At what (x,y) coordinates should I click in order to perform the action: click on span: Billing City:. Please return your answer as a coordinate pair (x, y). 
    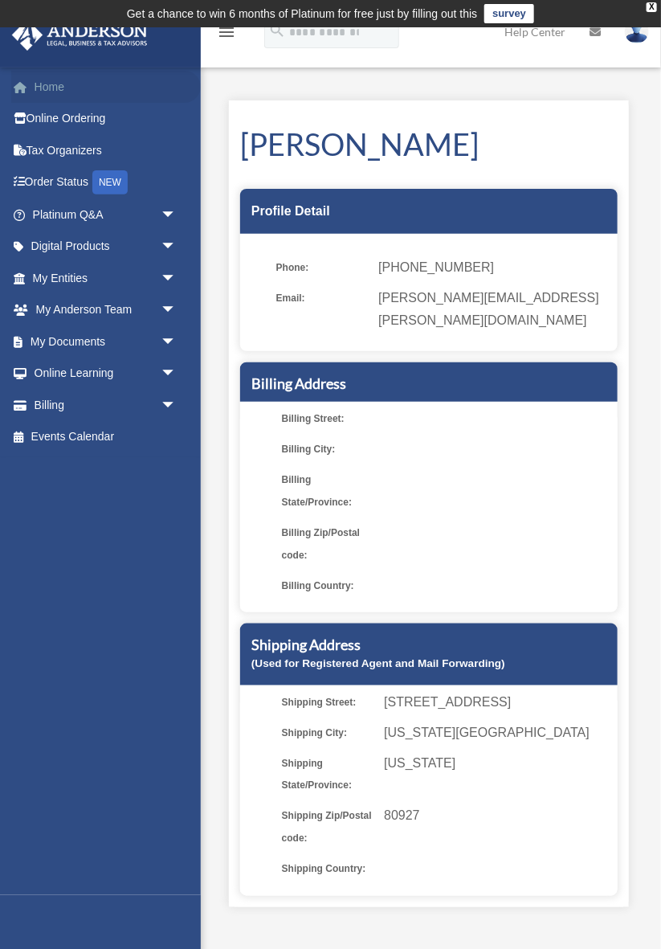
    Looking at the image, I should click on (327, 449).